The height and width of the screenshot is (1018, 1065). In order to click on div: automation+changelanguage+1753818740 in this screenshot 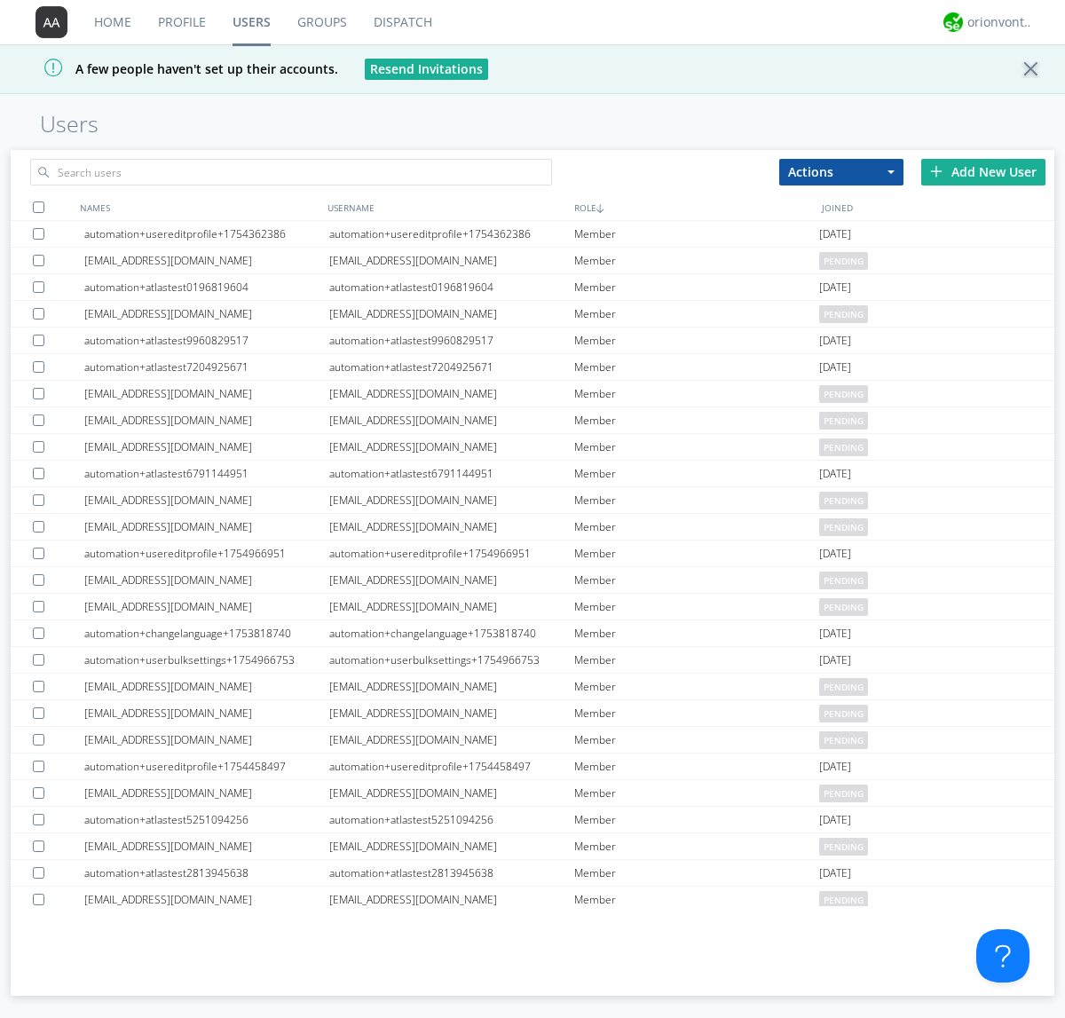, I will do `click(452, 633)`.